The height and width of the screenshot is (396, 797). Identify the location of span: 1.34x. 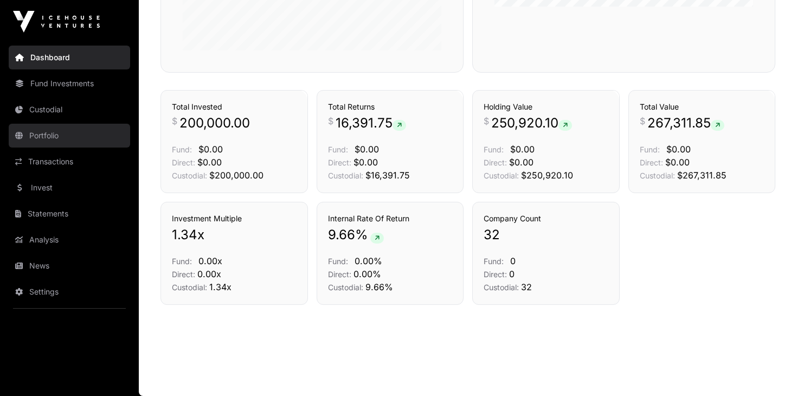
(220, 287).